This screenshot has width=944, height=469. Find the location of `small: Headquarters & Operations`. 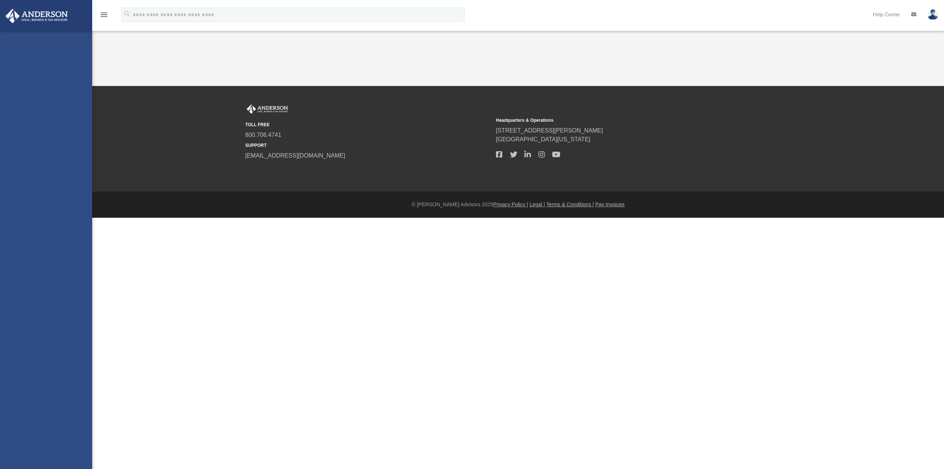

small: Headquarters & Operations is located at coordinates (619, 120).